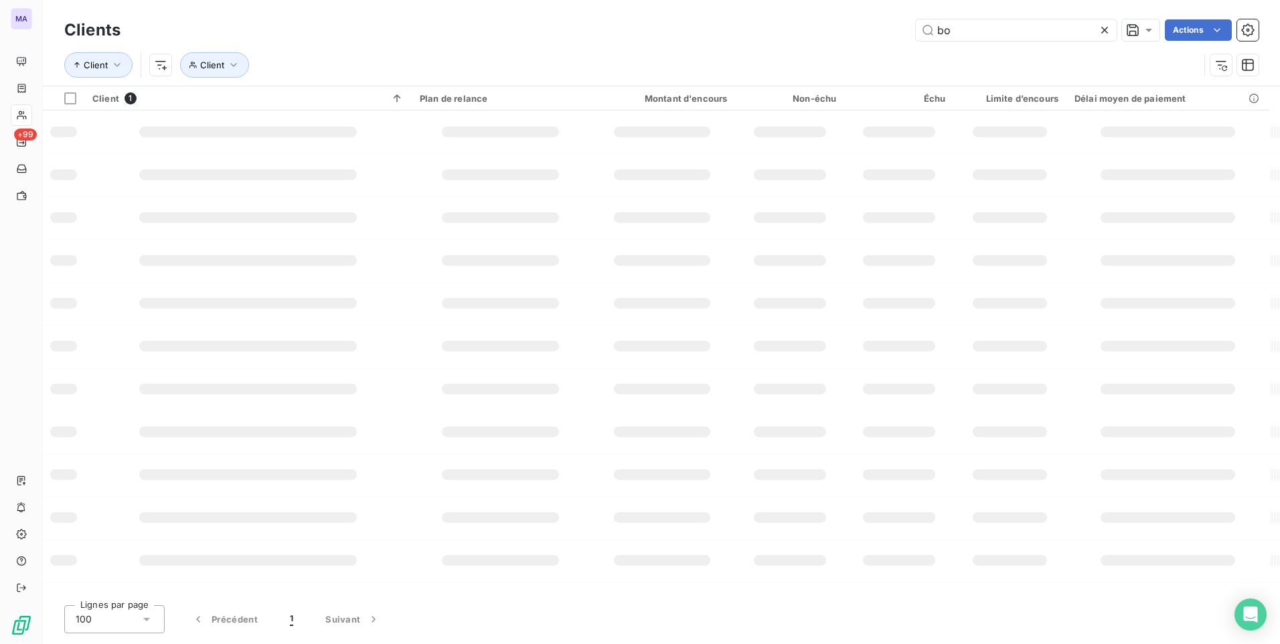 The height and width of the screenshot is (644, 1280). I want to click on button: Suivant, so click(353, 619).